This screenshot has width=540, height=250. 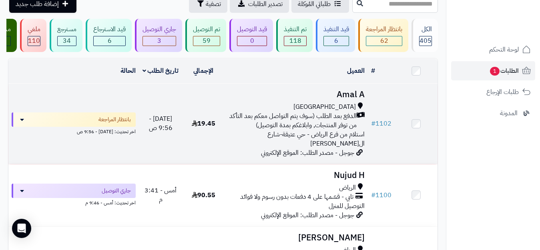 What do you see at coordinates (292, 121) in the screenshot?
I see `span: الدفع بعد الطلب (سوف يتم التواصل معكم بعد التأكد من توفر المنتجات, وابلاغكم بمدة التوصيل)` at bounding box center [292, 121].